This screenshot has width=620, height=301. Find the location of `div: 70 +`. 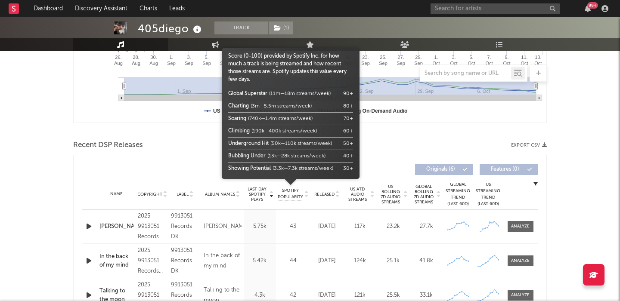

div: 70 + is located at coordinates (348, 119).